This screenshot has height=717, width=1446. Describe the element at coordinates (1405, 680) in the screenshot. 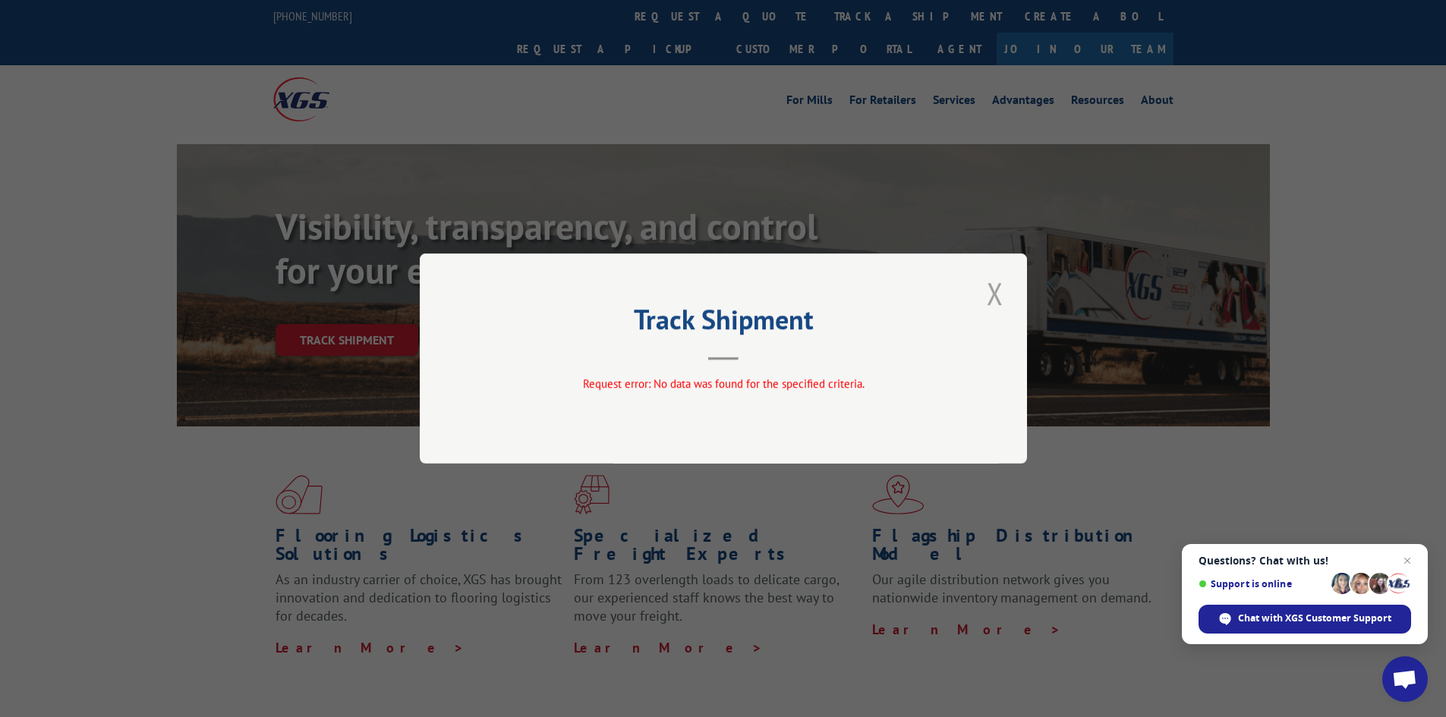

I see `a: Open chat` at that location.